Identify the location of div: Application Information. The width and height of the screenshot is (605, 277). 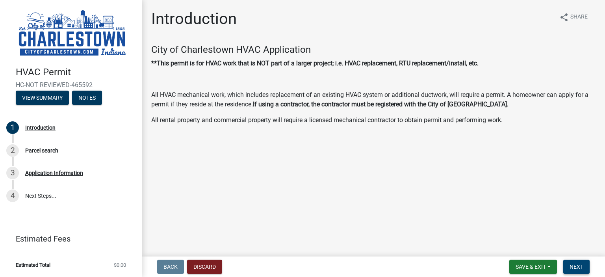
(54, 173).